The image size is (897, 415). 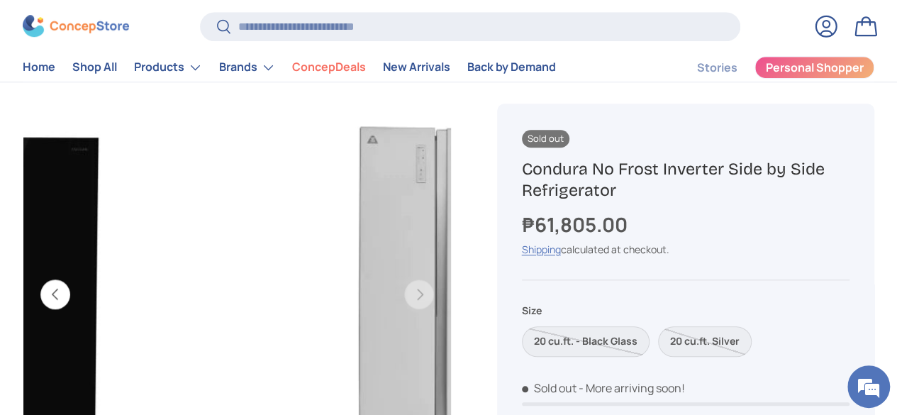 I want to click on a: Back by Demand, so click(x=511, y=67).